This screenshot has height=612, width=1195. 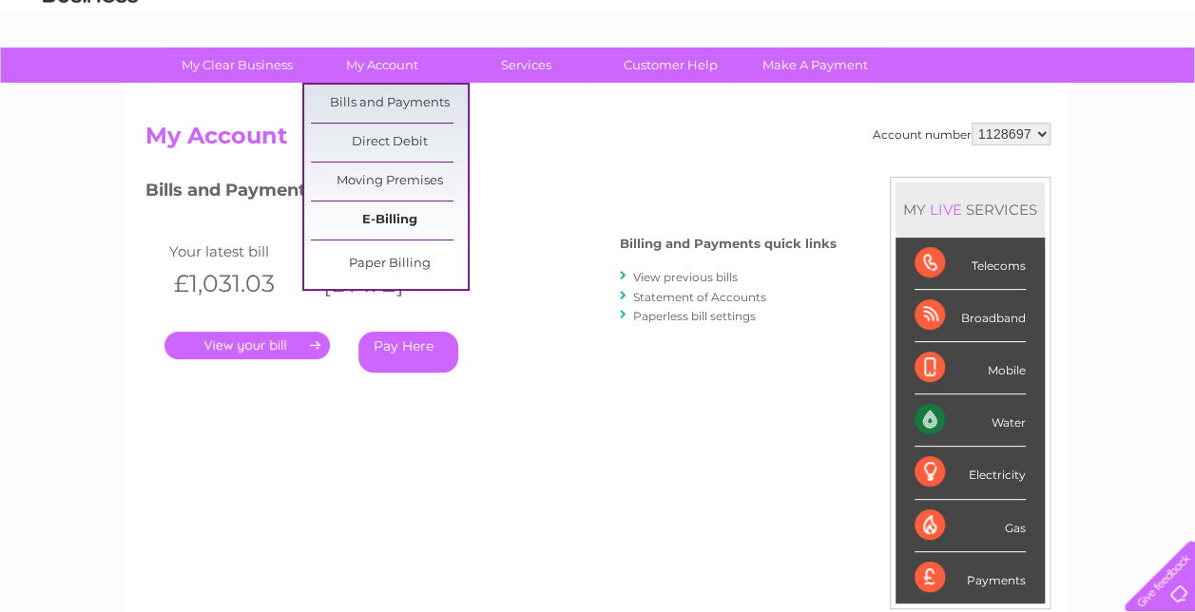 What do you see at coordinates (240, 251) in the screenshot?
I see `td: Your latest bill` at bounding box center [240, 251].